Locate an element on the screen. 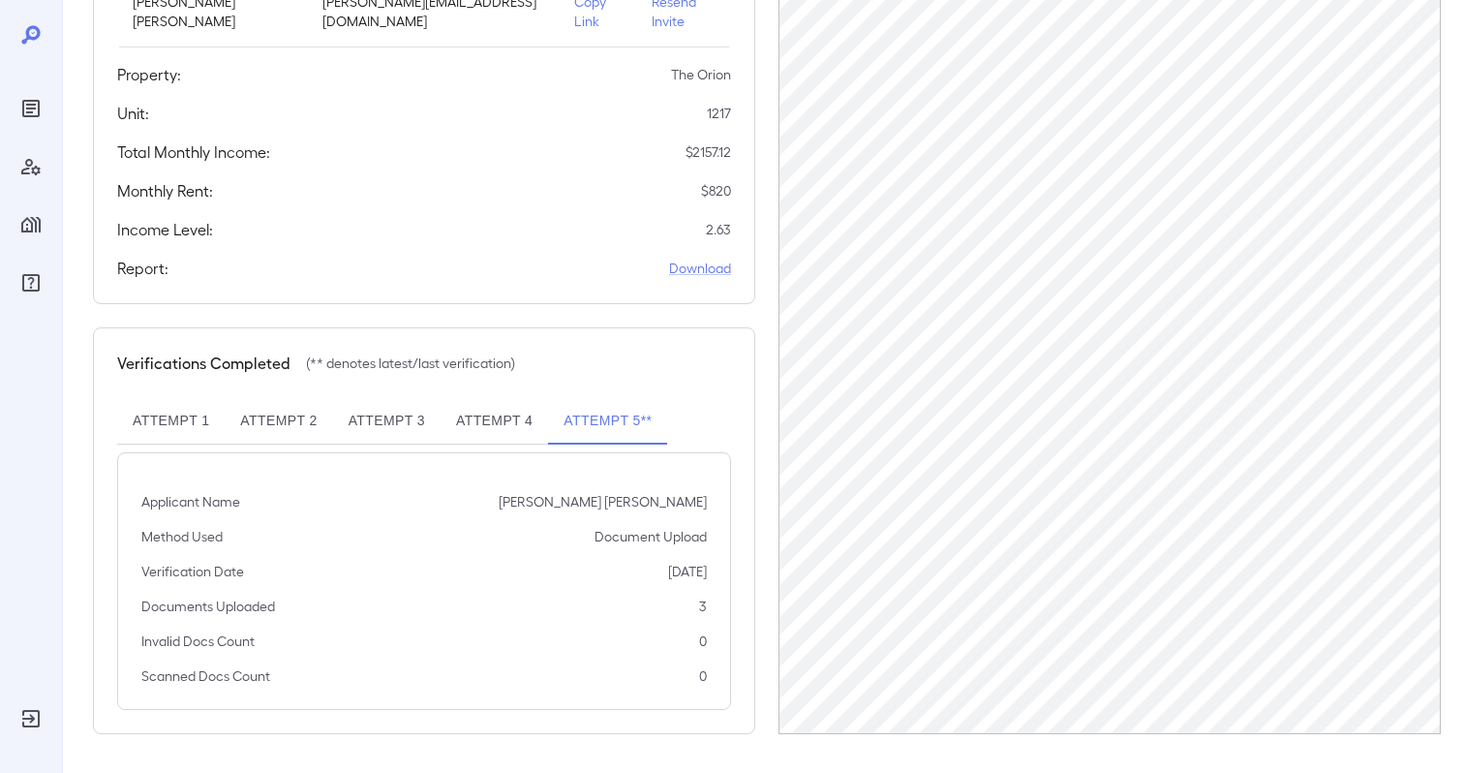 The image size is (1464, 773). p: The Orion is located at coordinates (701, 75).